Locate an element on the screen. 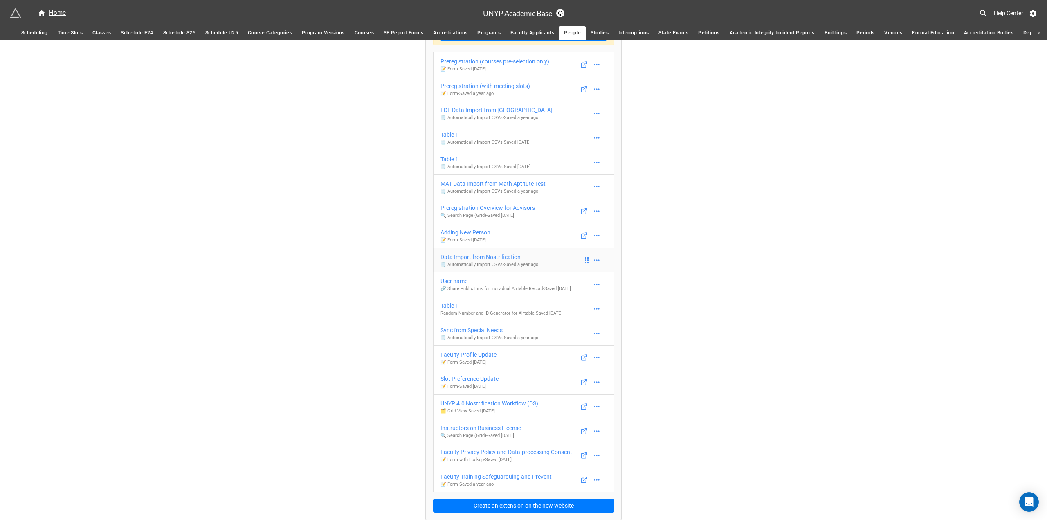 The image size is (1047, 520). span: Courses is located at coordinates (364, 33).